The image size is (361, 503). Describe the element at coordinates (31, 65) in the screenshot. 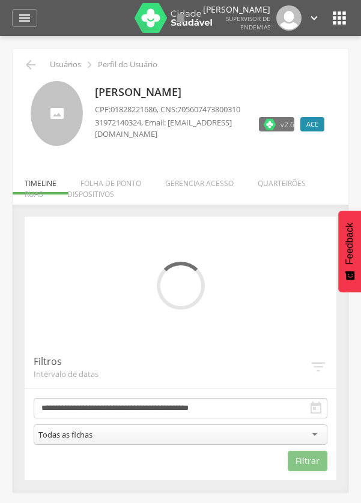

I see `i: Voltar` at that location.